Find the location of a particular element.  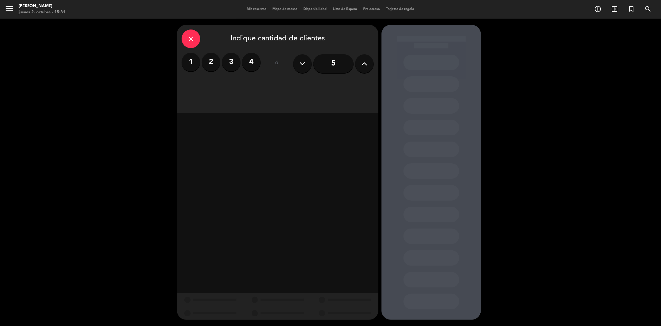

i: turned_in_not is located at coordinates (632, 9).